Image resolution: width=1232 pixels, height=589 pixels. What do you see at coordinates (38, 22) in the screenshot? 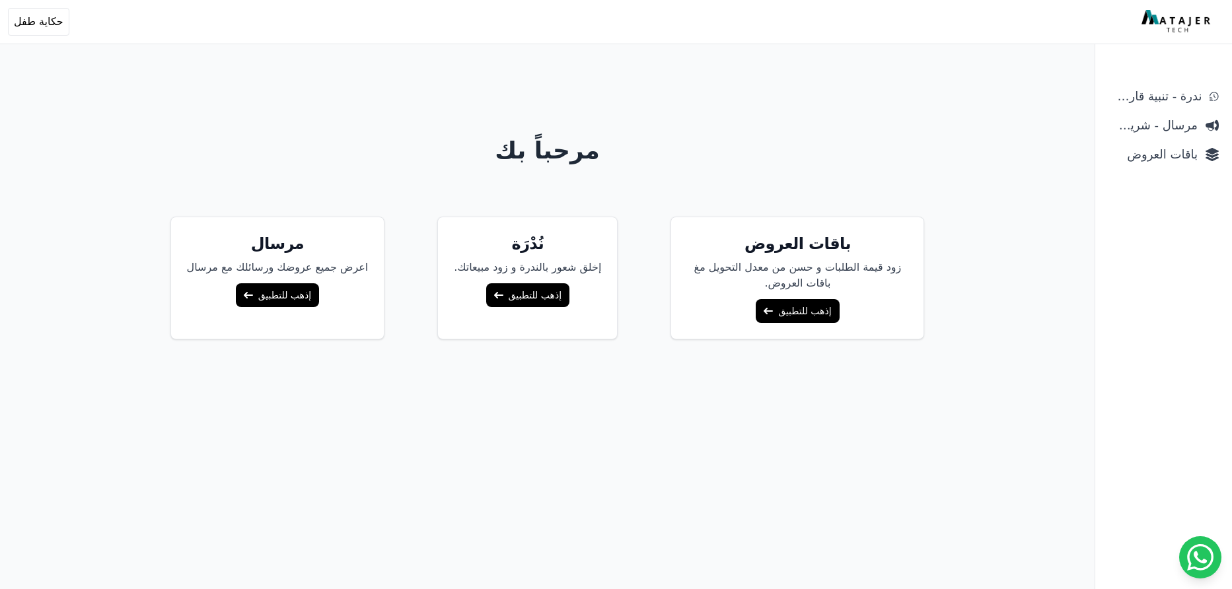
I see `span: حكاية طفل` at bounding box center [38, 22].